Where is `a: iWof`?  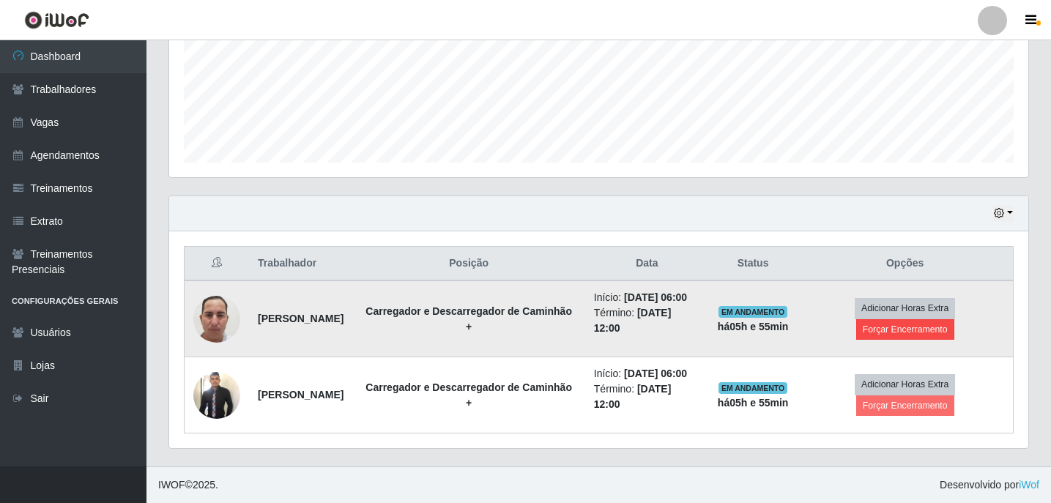
a: iWof is located at coordinates (1029, 485).